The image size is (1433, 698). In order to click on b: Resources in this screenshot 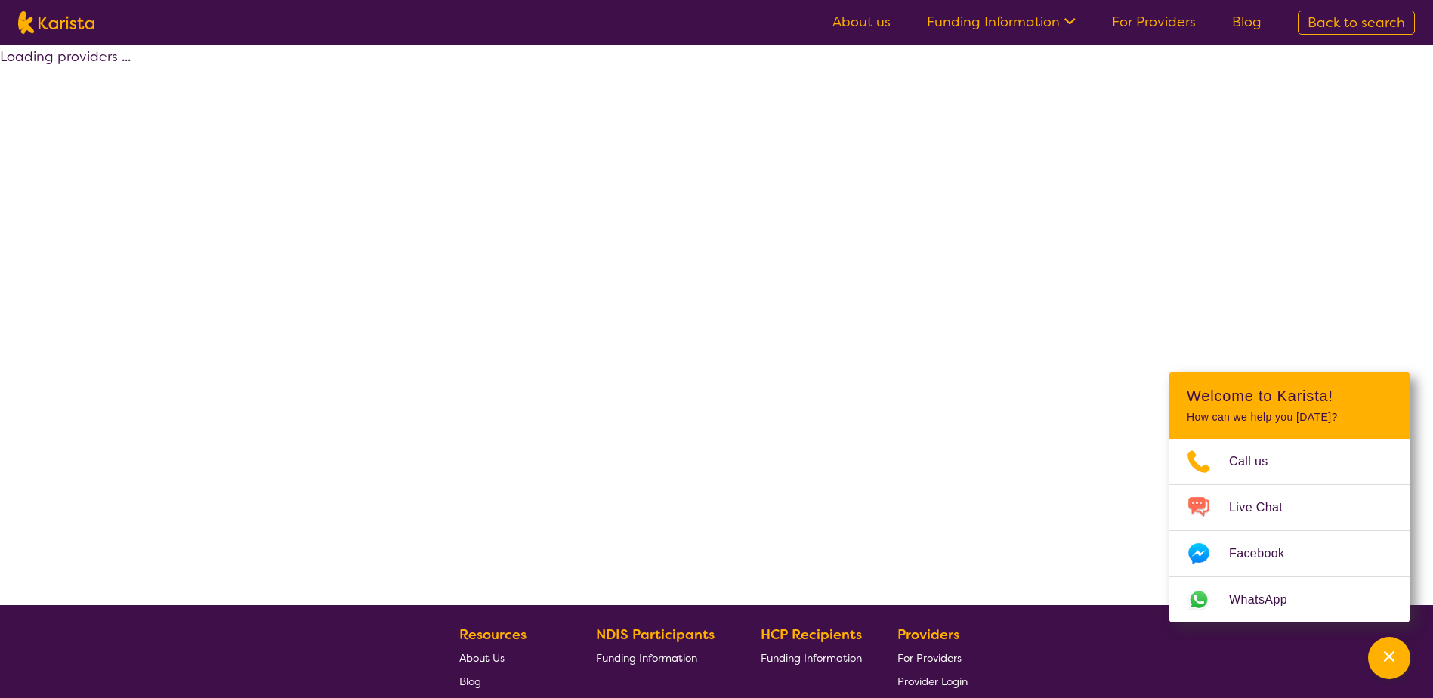, I will do `click(492, 634)`.